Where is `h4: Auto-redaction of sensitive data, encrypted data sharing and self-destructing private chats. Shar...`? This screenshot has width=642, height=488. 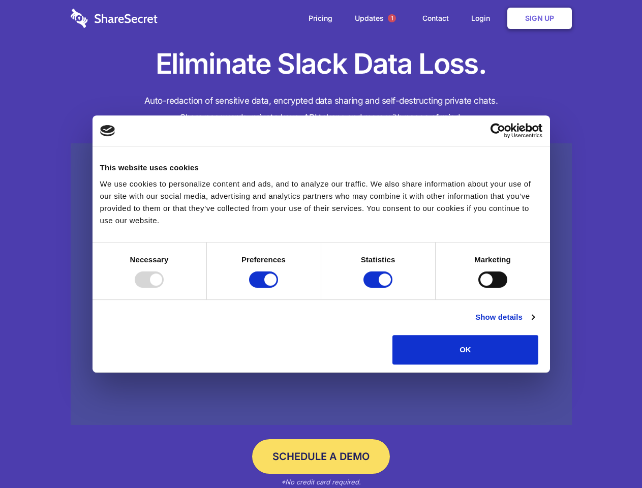
h4: Auto-redaction of sensitive data, encrypted data sharing and self-destructing private chats. Shar... is located at coordinates (321, 109).